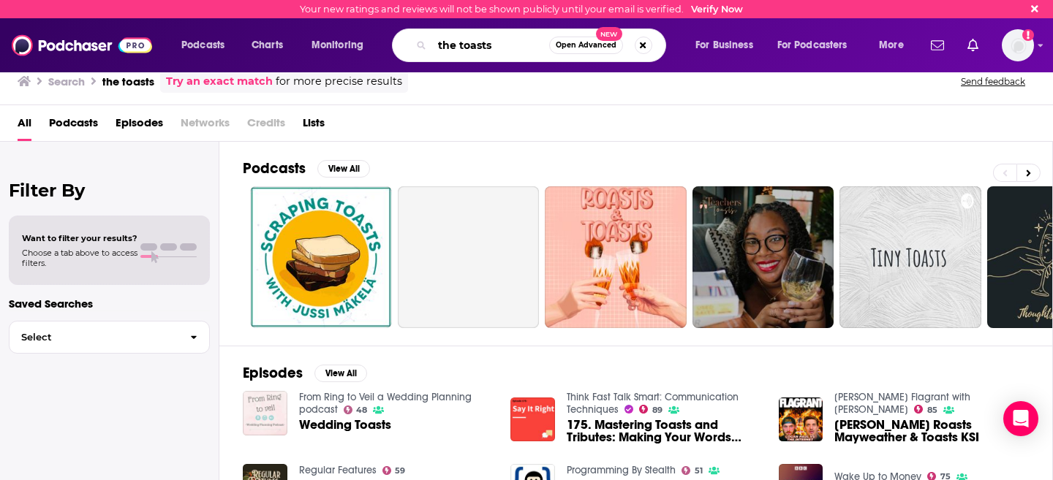 This screenshot has height=480, width=1053. What do you see at coordinates (24, 126) in the screenshot?
I see `span: All` at bounding box center [24, 126].